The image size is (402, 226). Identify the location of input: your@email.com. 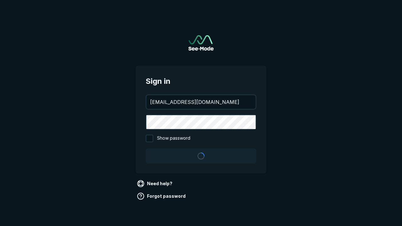
(201, 102).